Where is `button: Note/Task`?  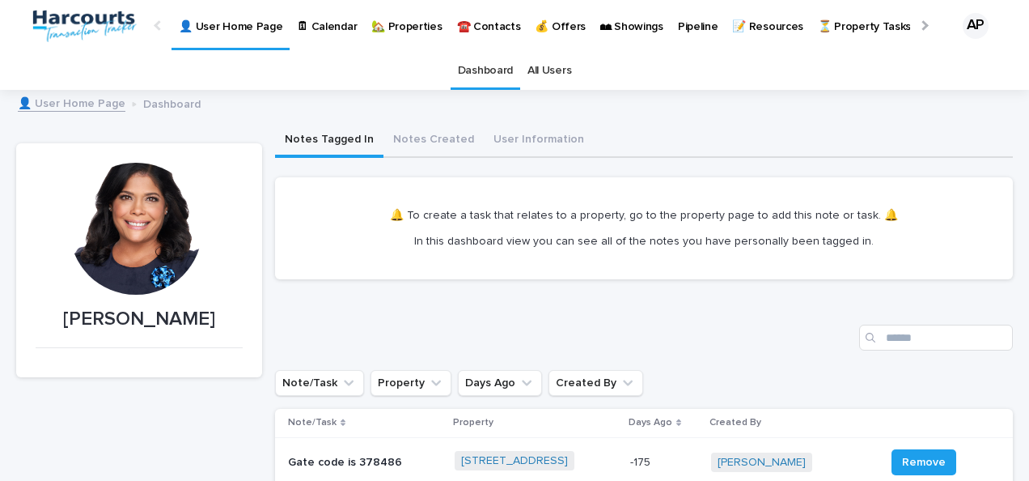
button: Note/Task is located at coordinates (320, 383).